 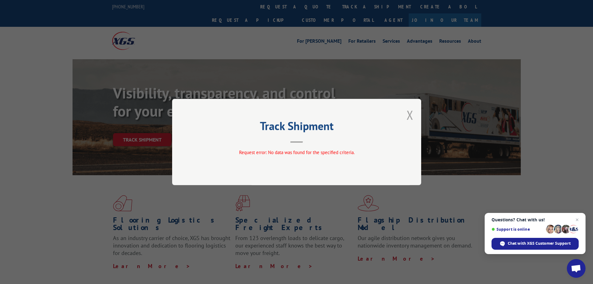 I want to click on h2: Track Shipment, so click(x=297, y=127).